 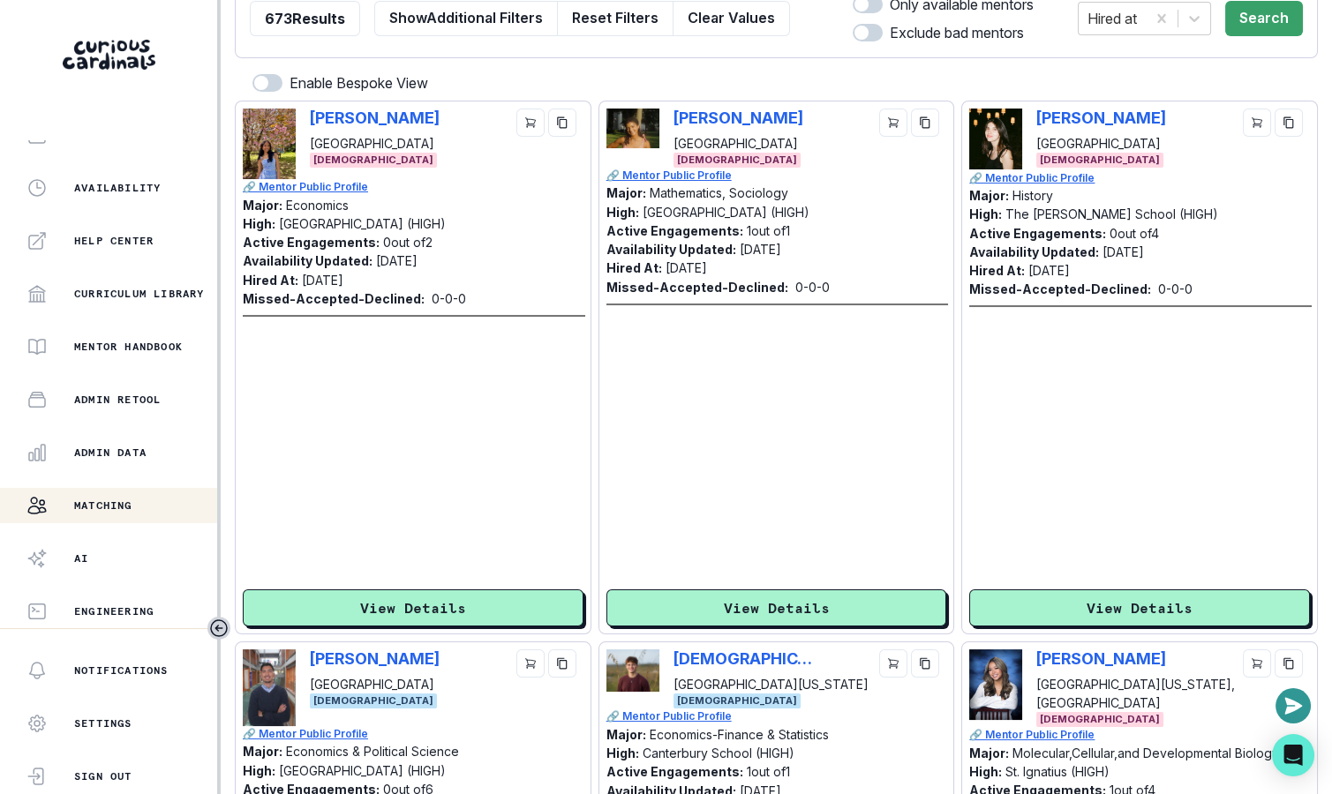 What do you see at coordinates (139, 294) in the screenshot?
I see `p: Curriculum Library` at bounding box center [139, 294].